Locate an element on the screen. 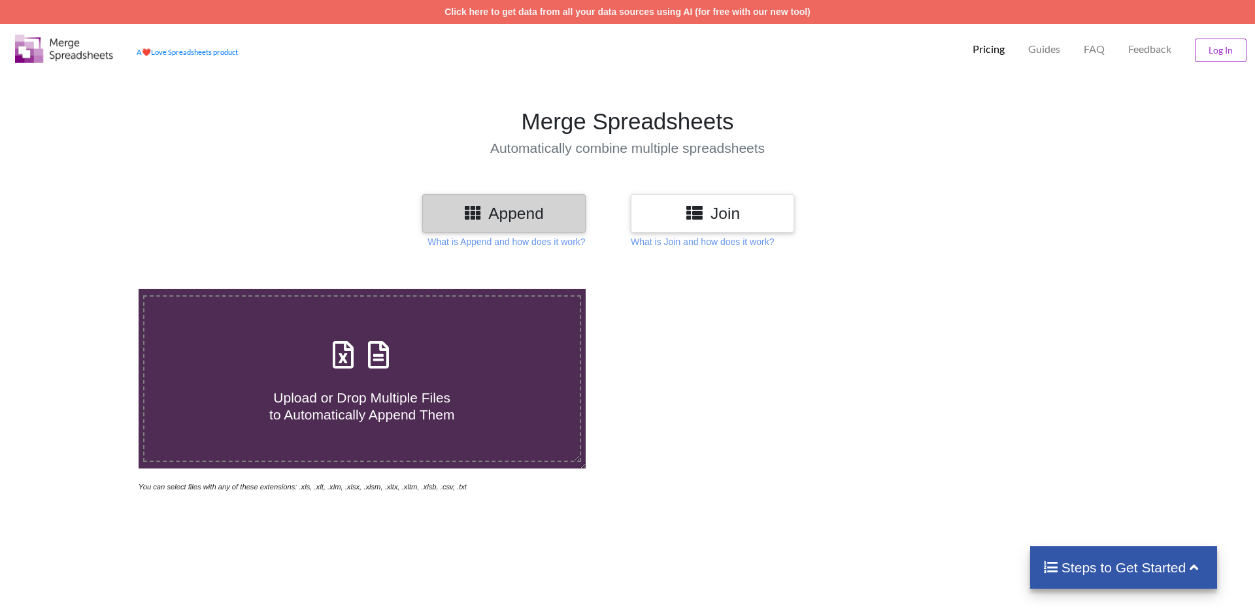 This screenshot has width=1255, height=607. span: Feedback is located at coordinates (1149, 49).